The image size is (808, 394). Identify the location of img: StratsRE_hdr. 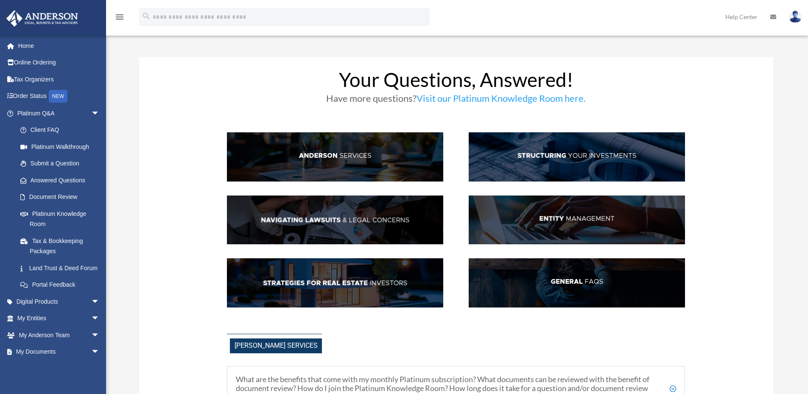
(335, 283).